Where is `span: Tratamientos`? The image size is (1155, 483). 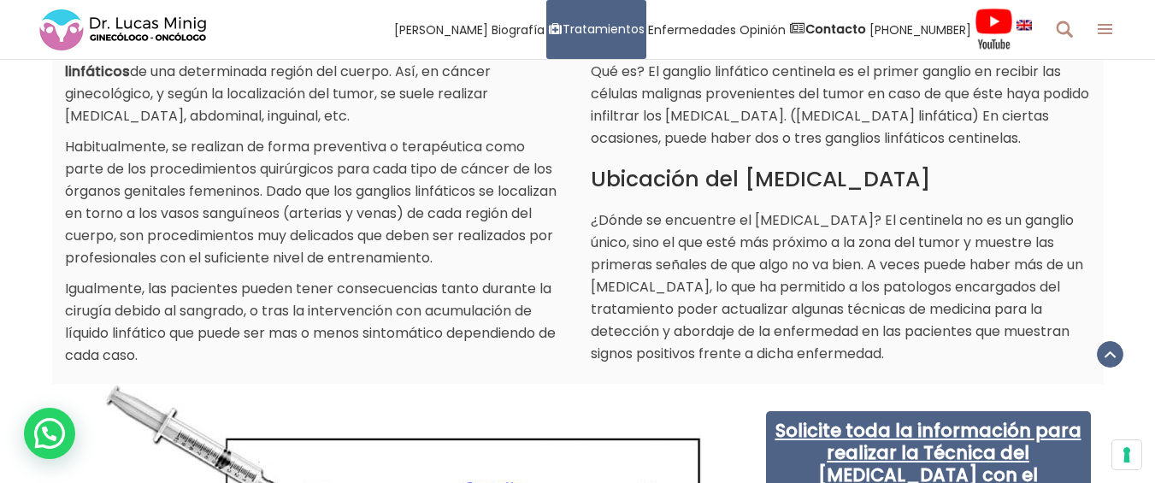 span: Tratamientos is located at coordinates (603, 29).